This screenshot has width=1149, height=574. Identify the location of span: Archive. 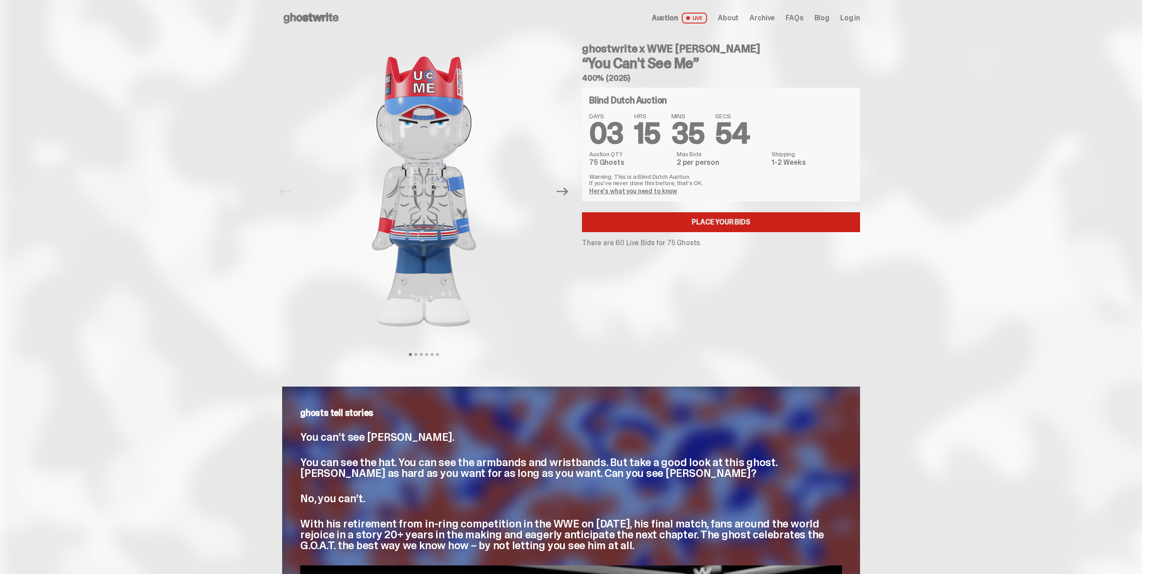
(762, 18).